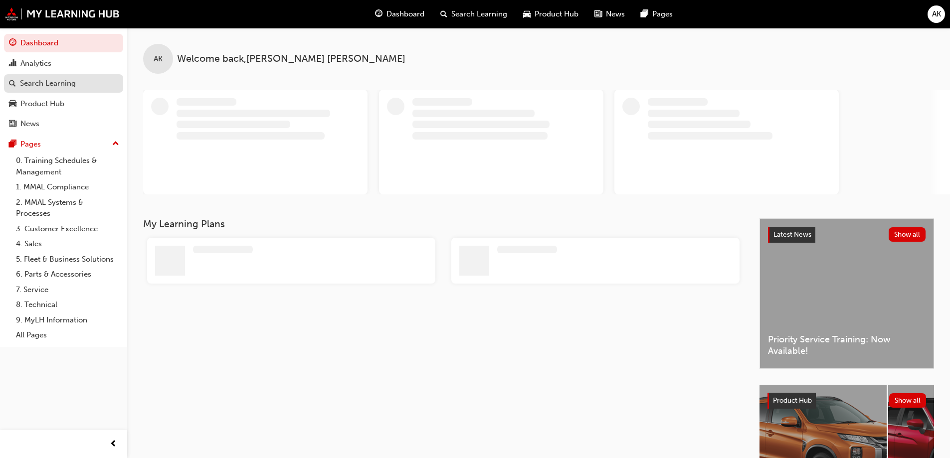  I want to click on span: Search Learning, so click(479, 14).